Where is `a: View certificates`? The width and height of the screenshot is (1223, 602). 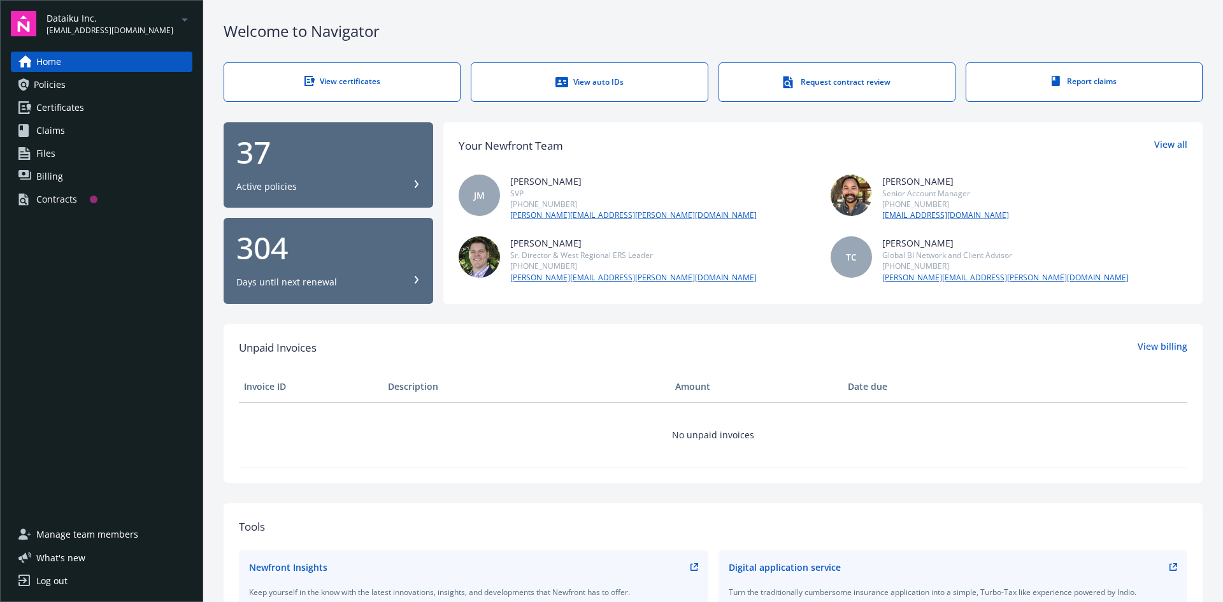
a: View certificates is located at coordinates (342, 82).